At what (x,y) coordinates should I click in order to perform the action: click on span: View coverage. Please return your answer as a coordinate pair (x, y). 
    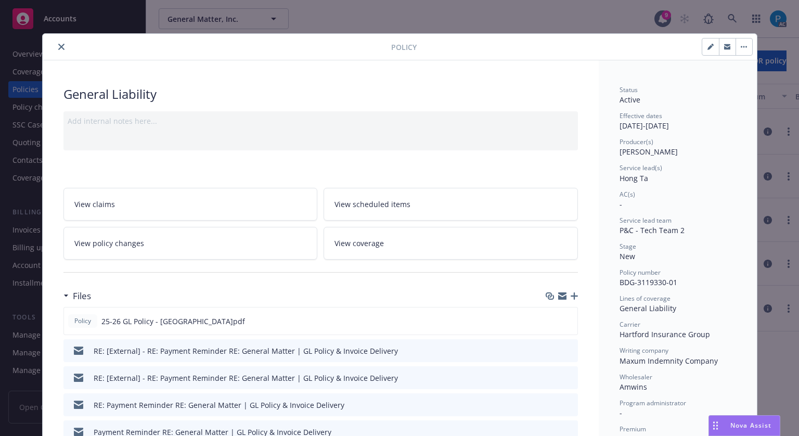
    Looking at the image, I should click on (359, 243).